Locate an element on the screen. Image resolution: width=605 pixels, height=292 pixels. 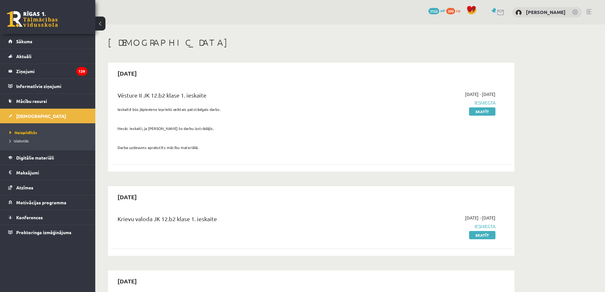
span: Aktuāli is located at coordinates (24, 56).